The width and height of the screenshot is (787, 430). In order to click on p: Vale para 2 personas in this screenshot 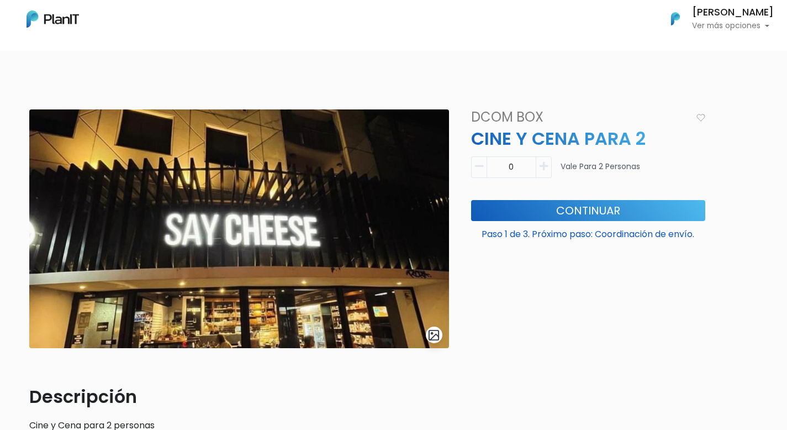, I will do `click(600, 171)`.